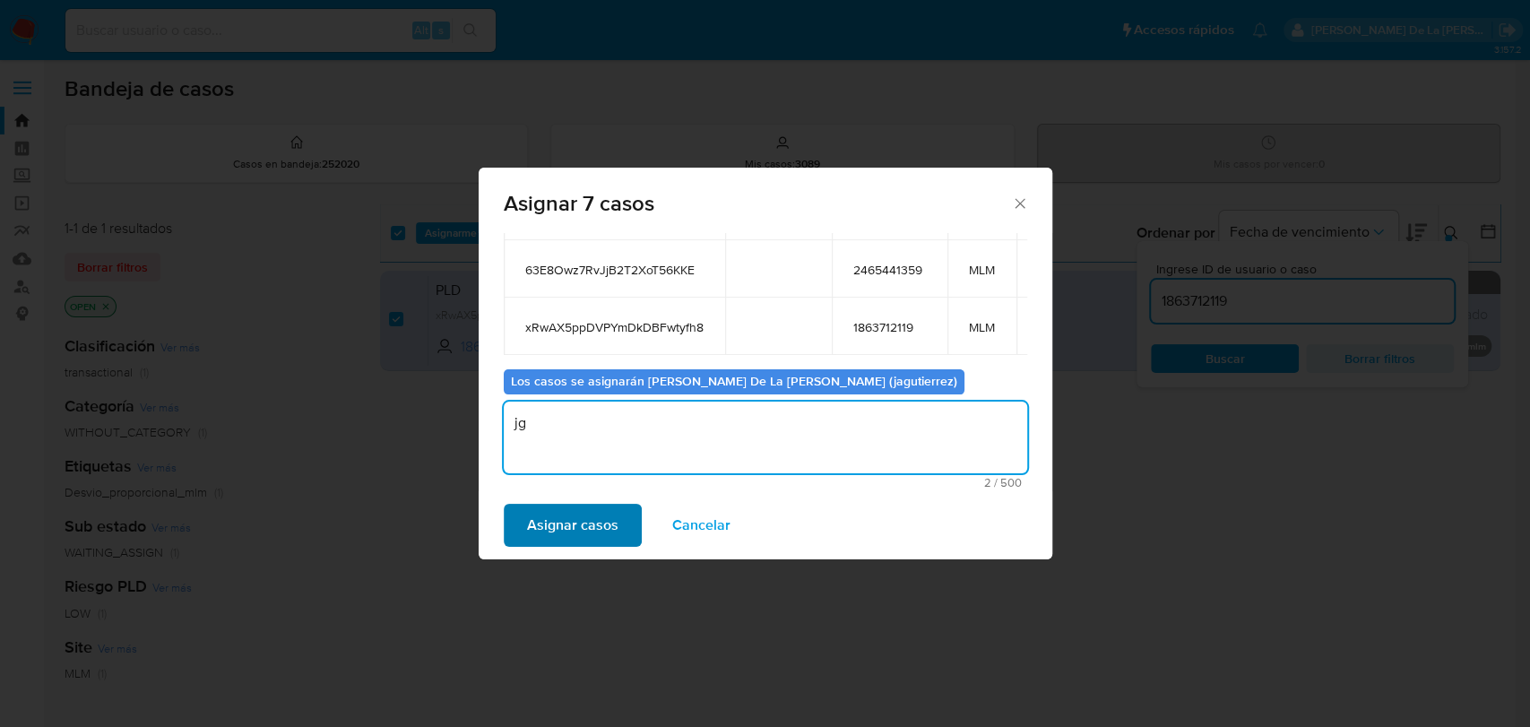  I want to click on span: Asignar casos, so click(573, 525).